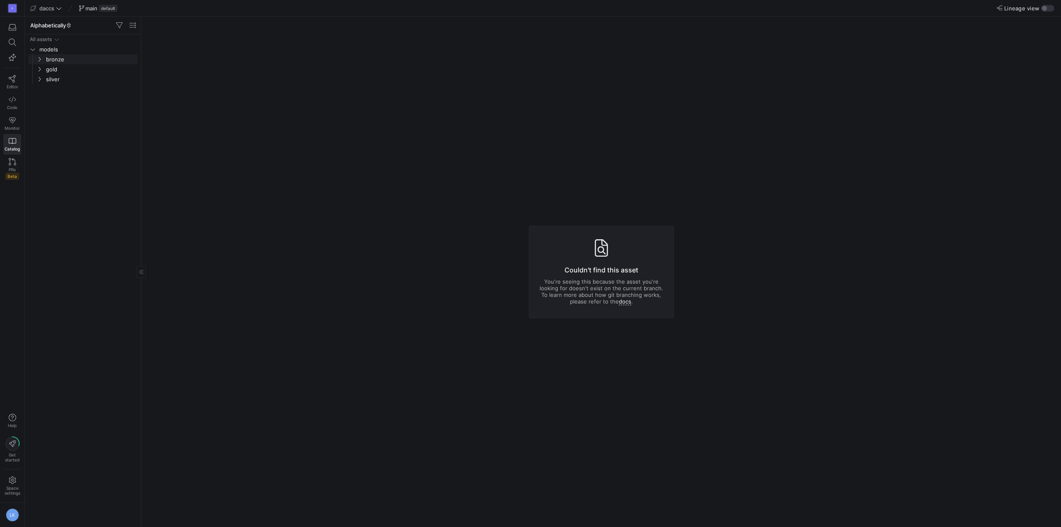  What do you see at coordinates (91, 69) in the screenshot?
I see `span: gold` at bounding box center [91, 69].